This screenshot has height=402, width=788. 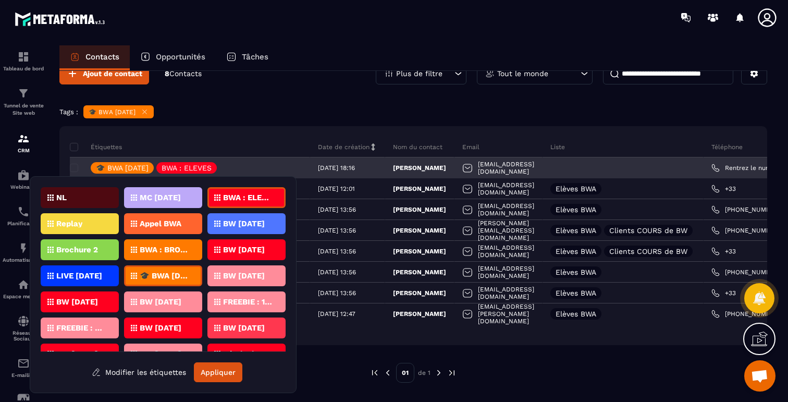 What do you see at coordinates (139, 372) in the screenshot?
I see `button: Modifier les étiquettes` at bounding box center [139, 372].